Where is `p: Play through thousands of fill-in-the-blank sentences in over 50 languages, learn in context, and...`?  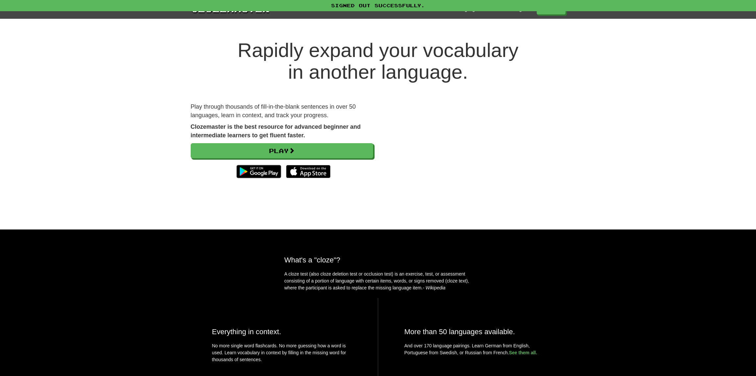 p: Play through thousands of fill-in-the-blank sentences in over 50 languages, learn in context, and... is located at coordinates (282, 111).